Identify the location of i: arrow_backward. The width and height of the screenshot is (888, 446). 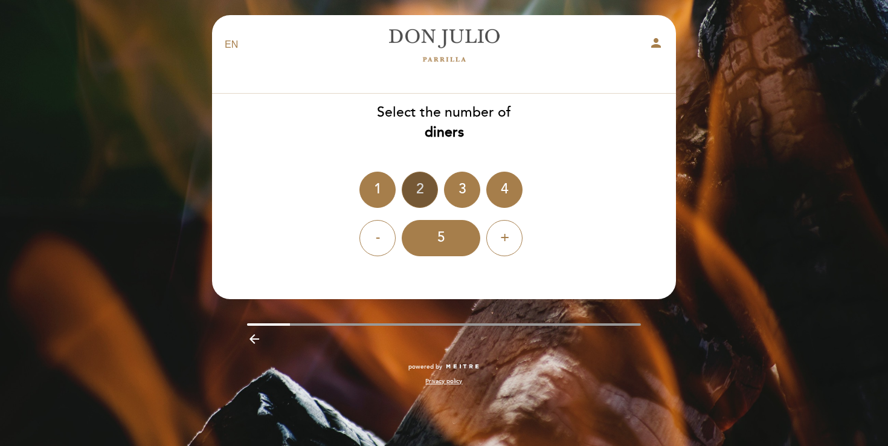
(254, 339).